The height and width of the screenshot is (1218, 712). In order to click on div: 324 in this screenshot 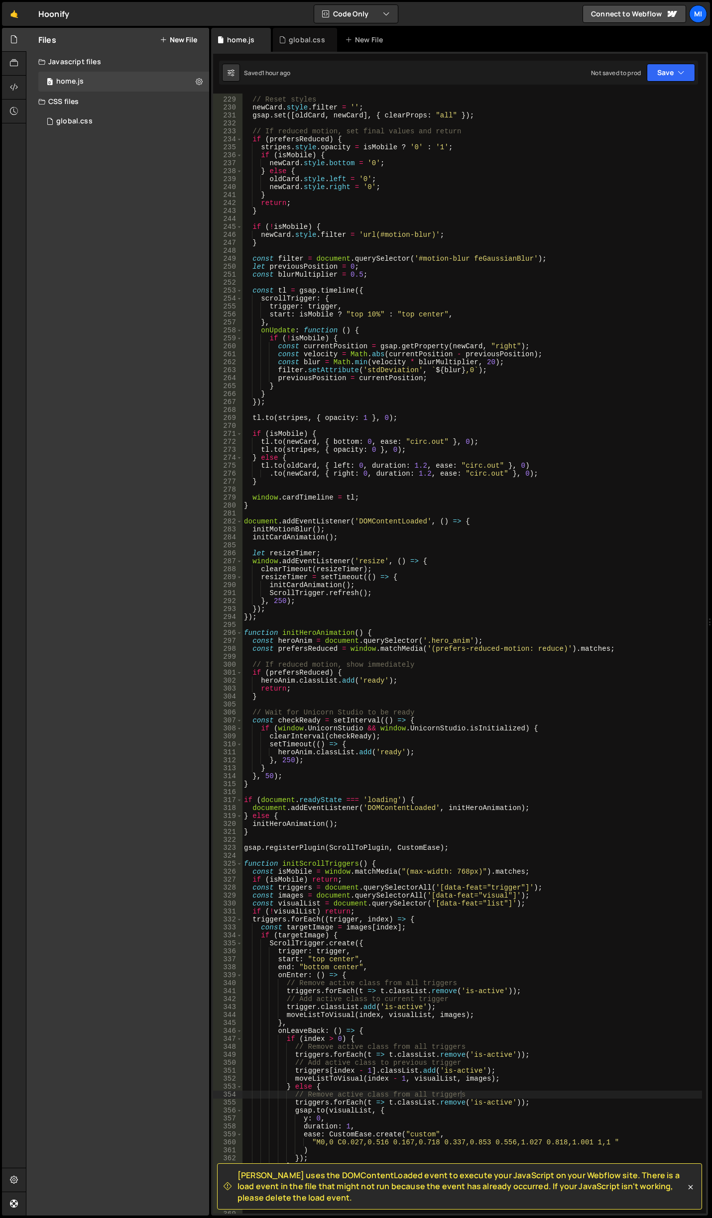, I will do `click(227, 856)`.